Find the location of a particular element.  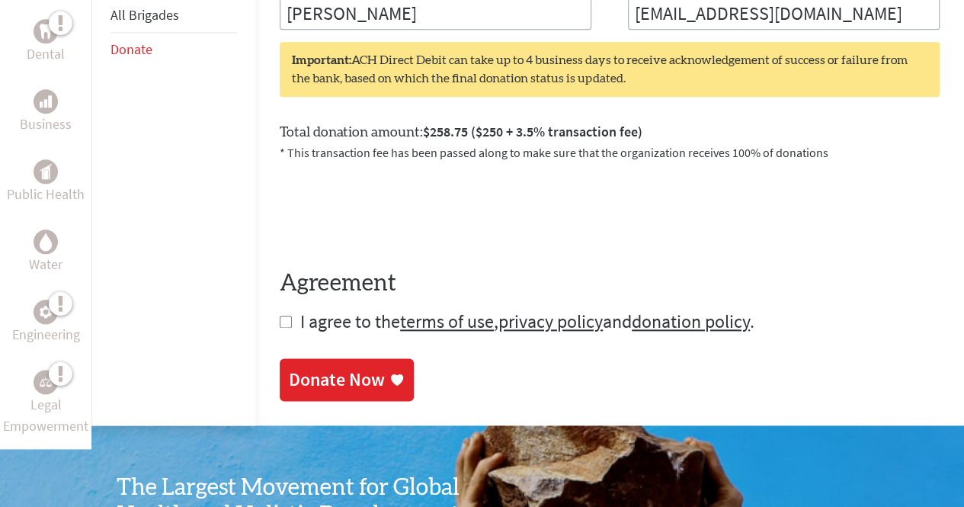

img: Engineering is located at coordinates (46, 312).